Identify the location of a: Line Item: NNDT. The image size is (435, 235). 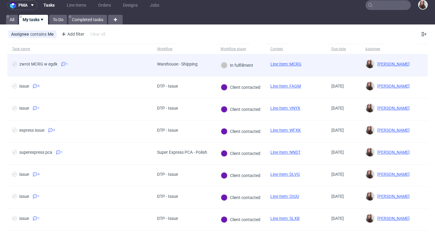
(286, 152).